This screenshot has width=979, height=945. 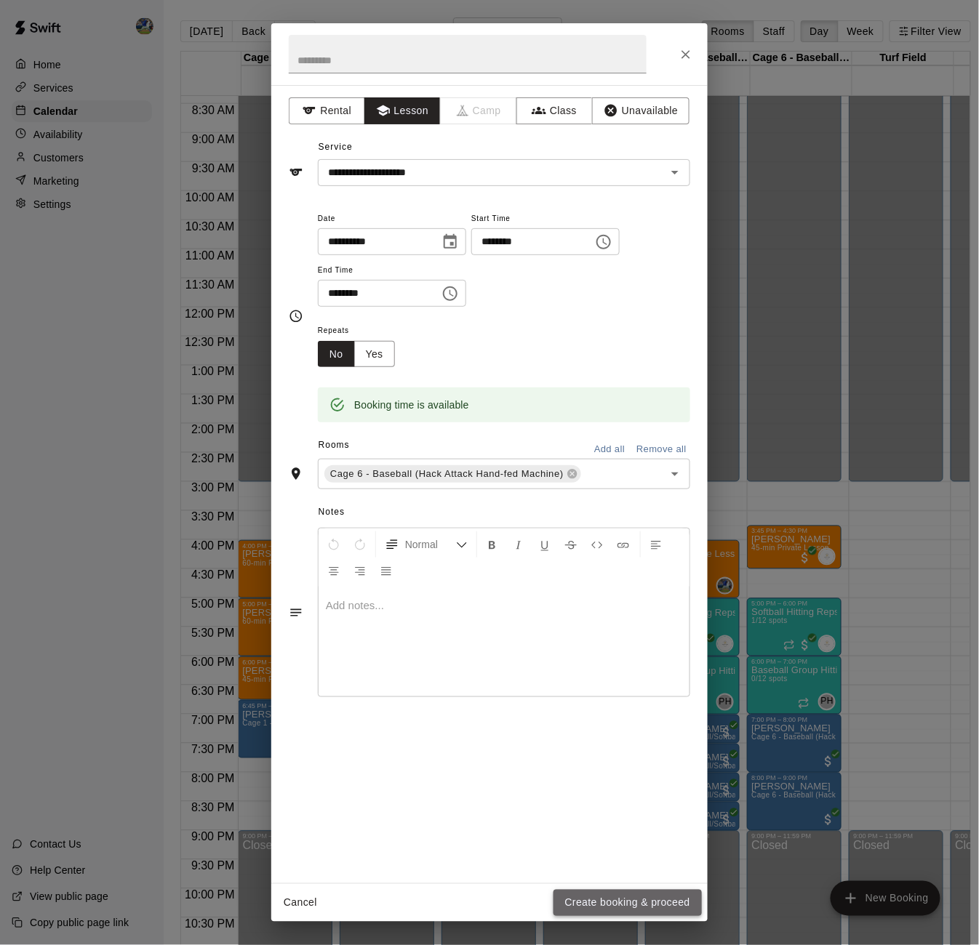 What do you see at coordinates (412, 405) in the screenshot?
I see `div: Booking time is available` at bounding box center [412, 405].